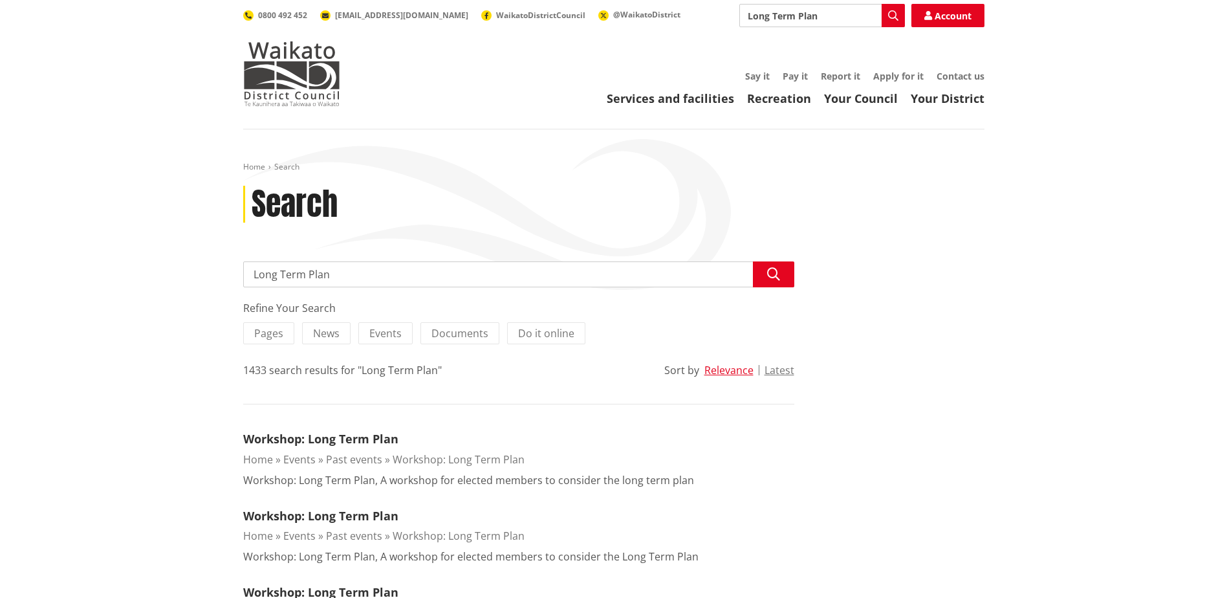 This screenshot has height=598, width=1227. Describe the element at coordinates (861, 98) in the screenshot. I see `a: Your Council` at that location.